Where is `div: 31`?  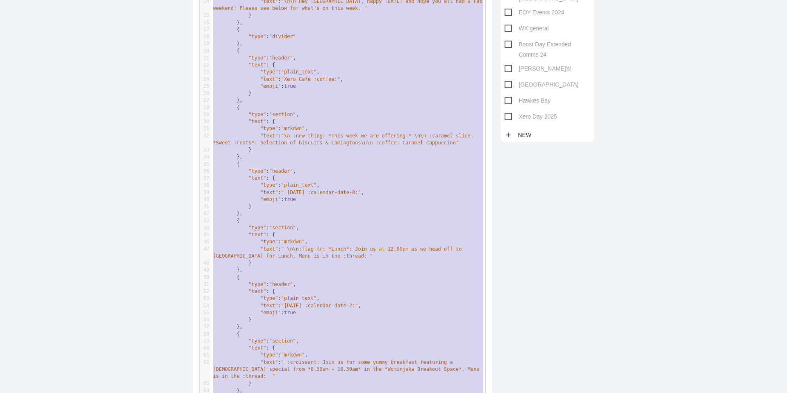 div: 31 is located at coordinates (205, 128).